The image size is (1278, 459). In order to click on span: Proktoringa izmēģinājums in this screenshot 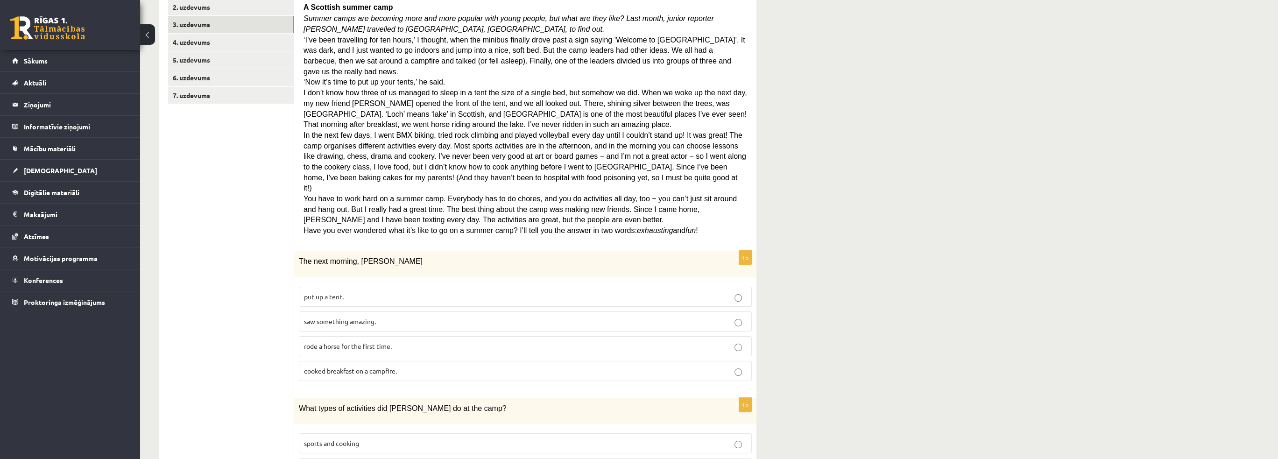, I will do `click(64, 302)`.